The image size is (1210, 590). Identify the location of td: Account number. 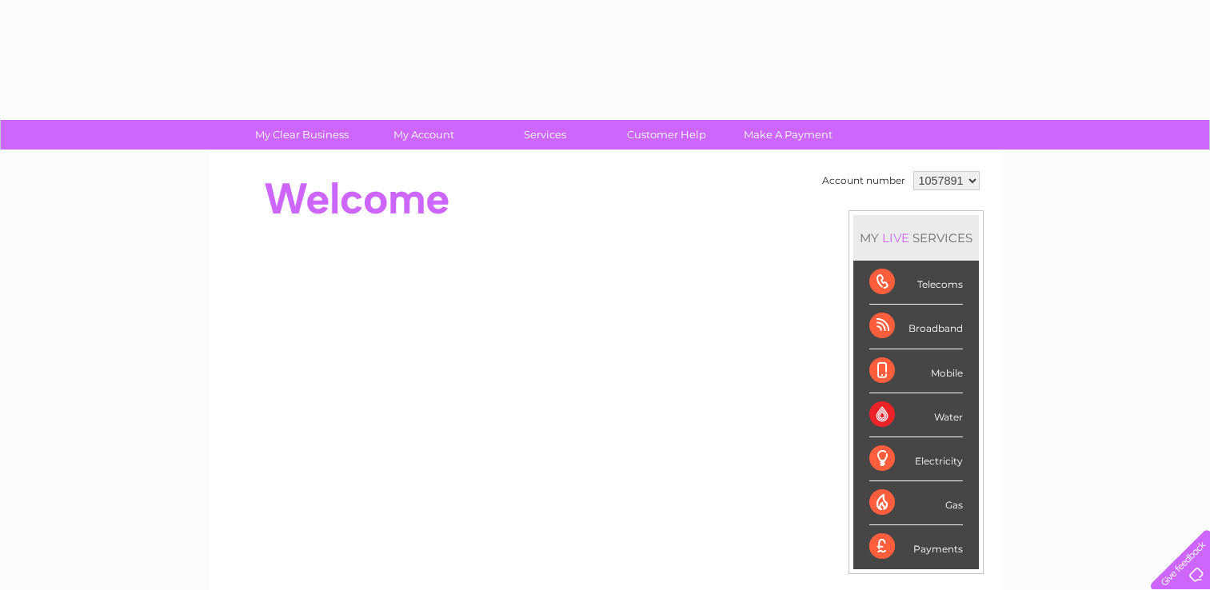
(864, 181).